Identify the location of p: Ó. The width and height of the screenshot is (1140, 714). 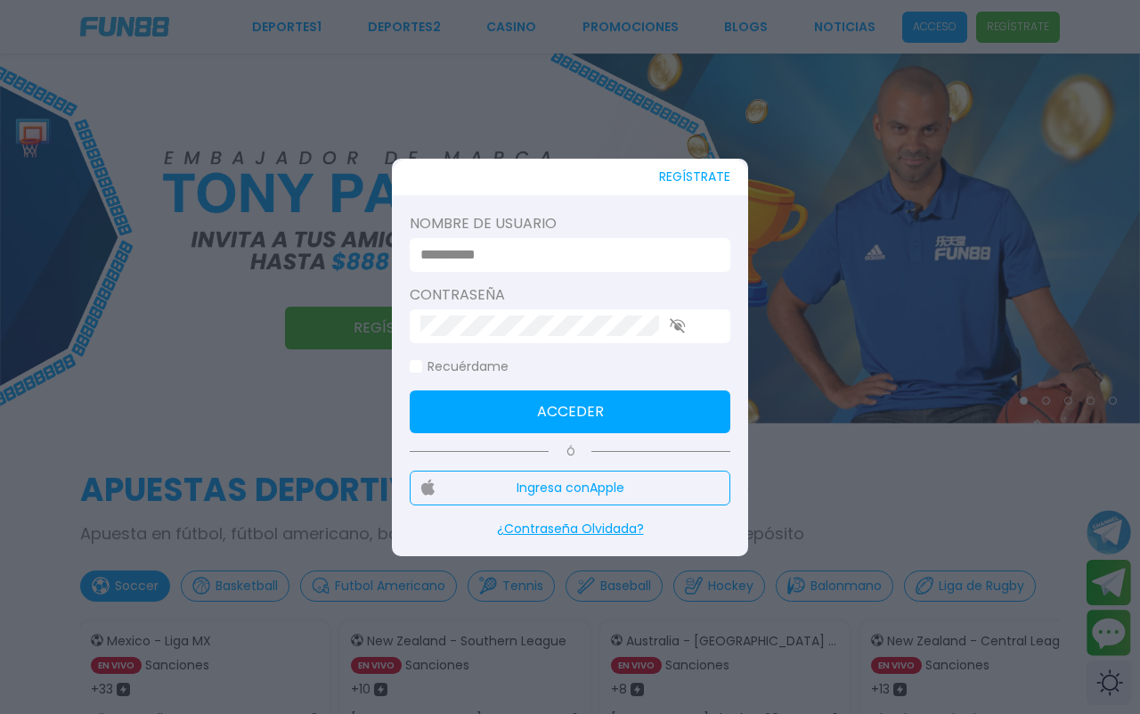
(570, 452).